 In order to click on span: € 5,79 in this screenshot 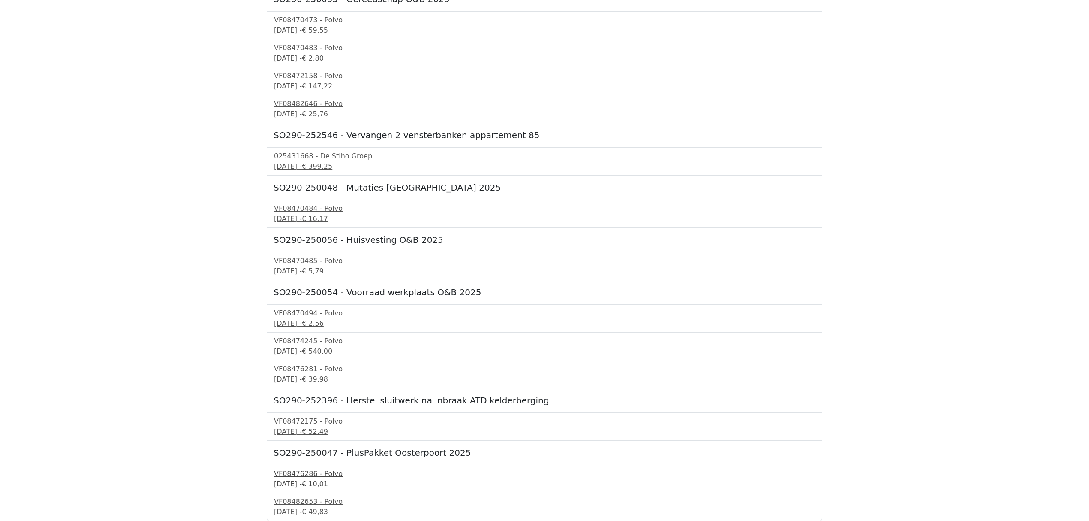, I will do `click(313, 271)`.